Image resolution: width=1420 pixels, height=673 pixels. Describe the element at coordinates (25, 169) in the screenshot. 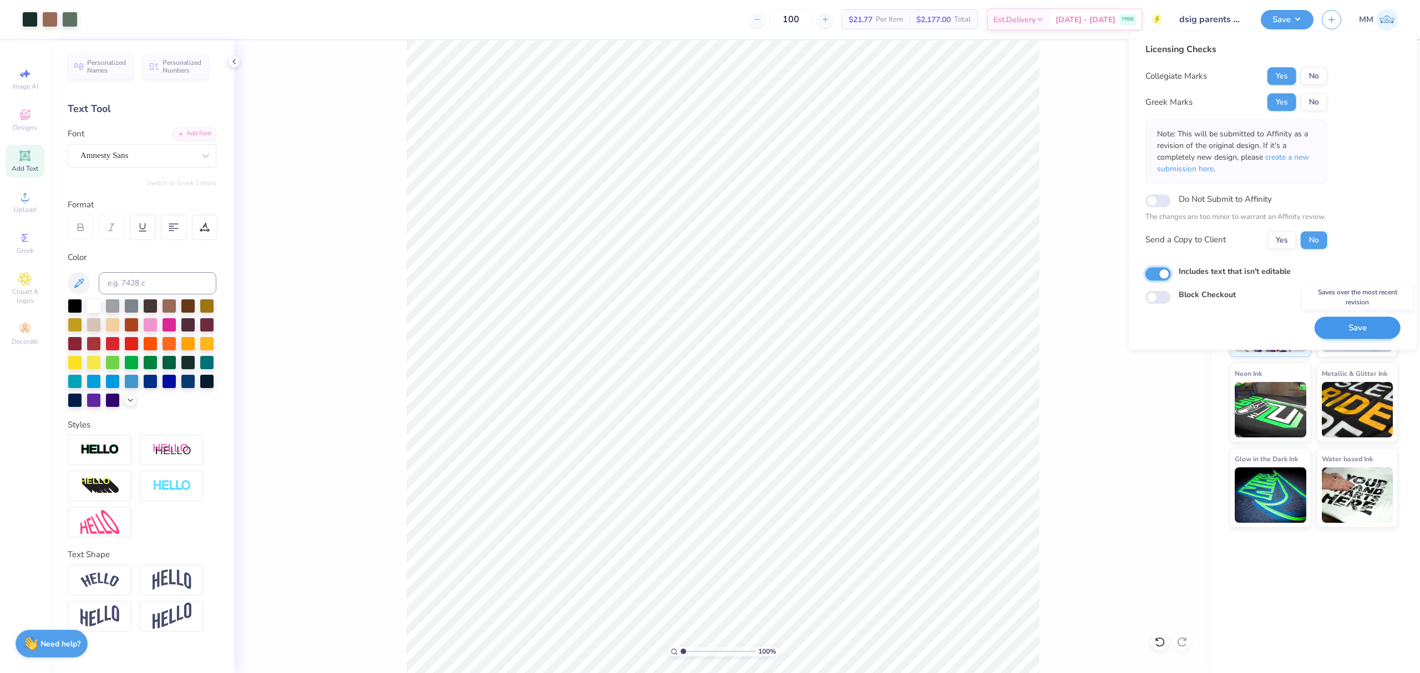

I see `span: Add Text` at that location.